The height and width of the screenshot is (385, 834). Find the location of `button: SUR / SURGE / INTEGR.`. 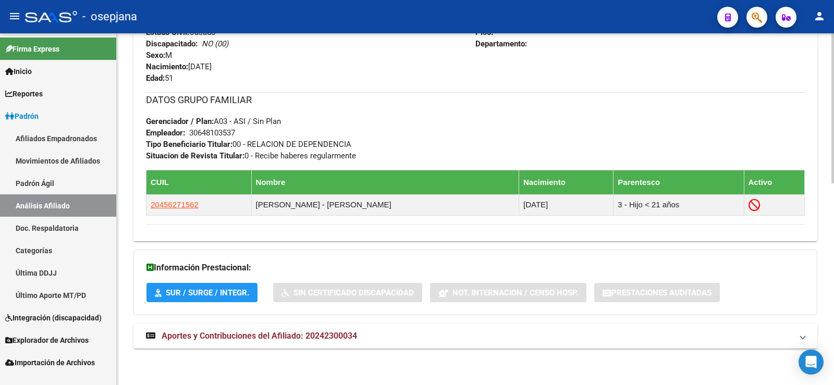

button: SUR / SURGE / INTEGR. is located at coordinates (202, 292).